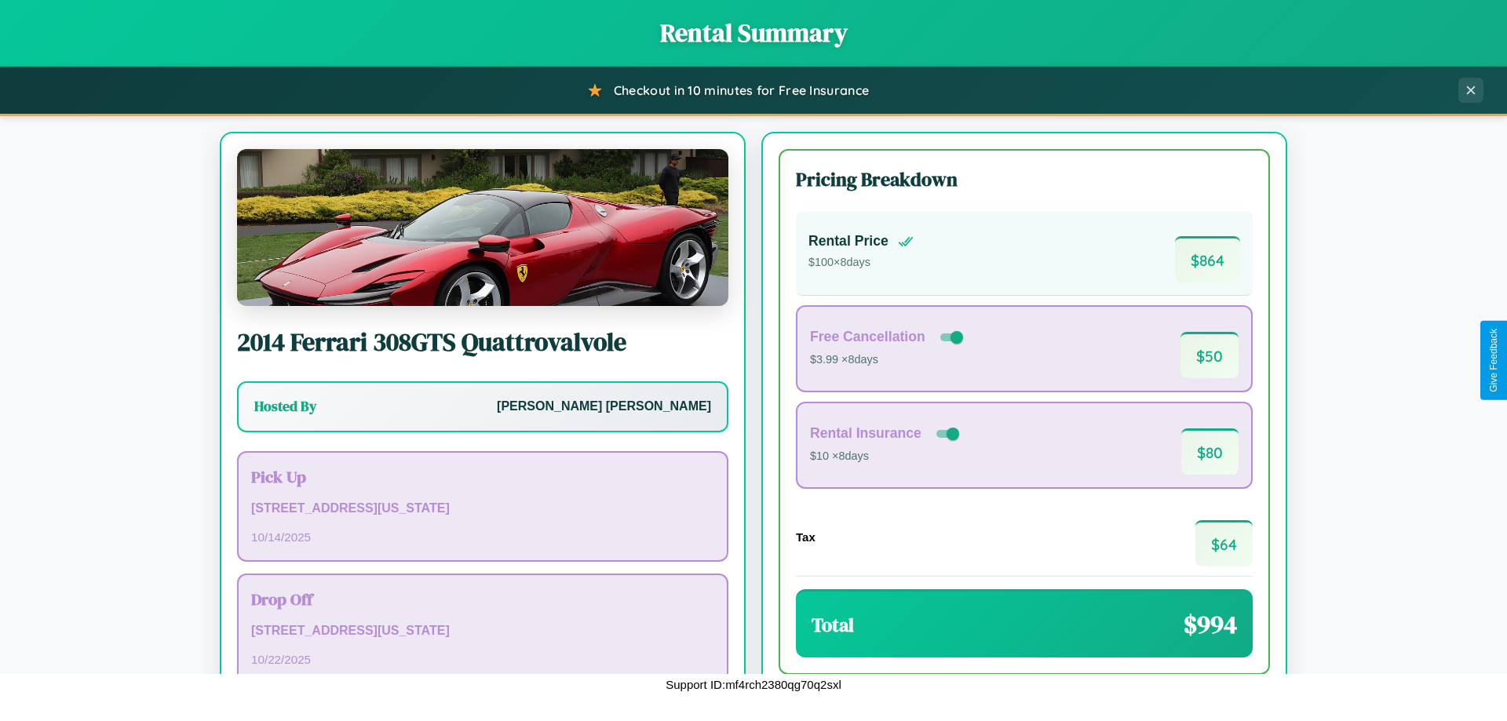  I want to click on h4: Rental Price, so click(849, 241).